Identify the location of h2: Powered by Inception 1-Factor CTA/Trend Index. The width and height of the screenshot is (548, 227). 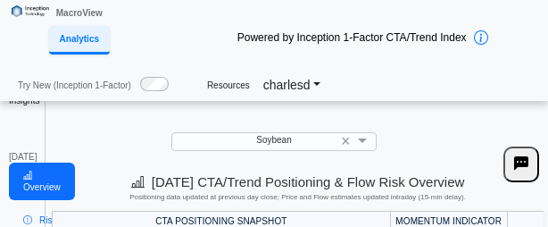
(352, 35).